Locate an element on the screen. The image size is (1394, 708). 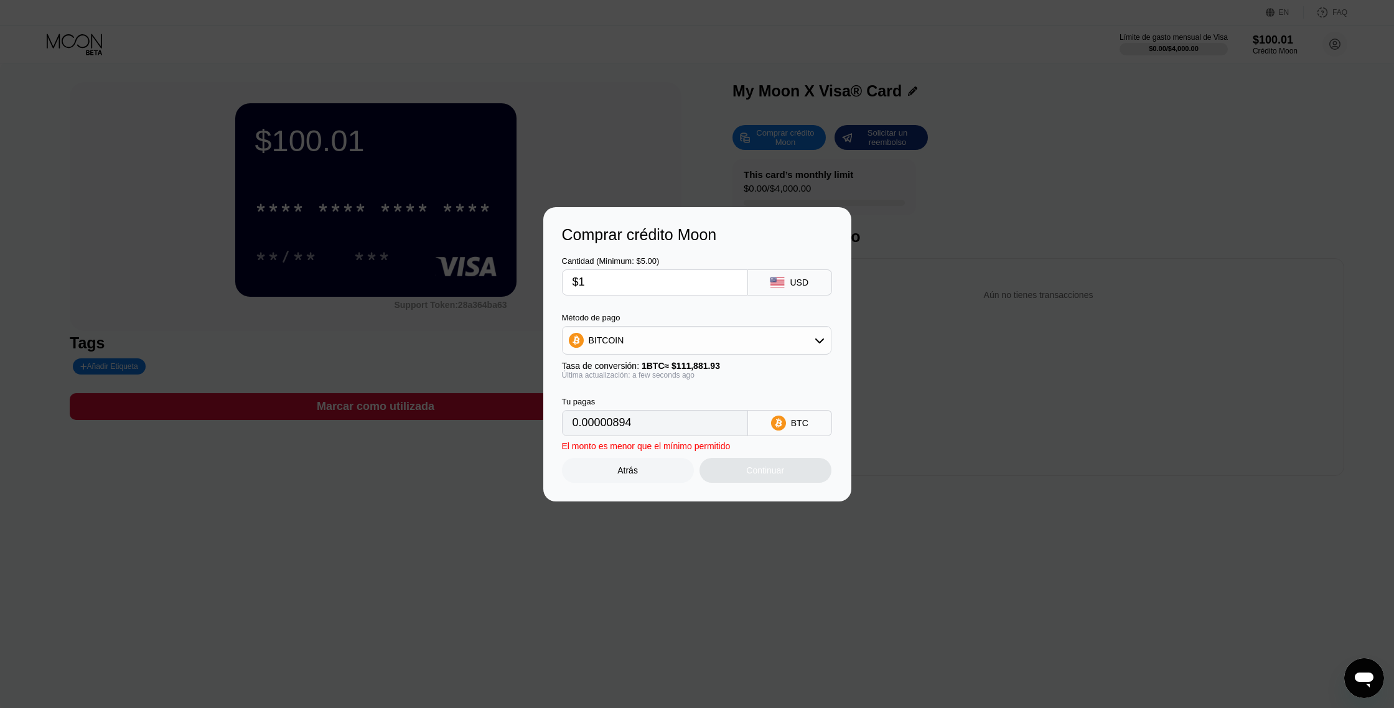
div: El monto es menor que el mínimo permitido is located at coordinates (646, 446).